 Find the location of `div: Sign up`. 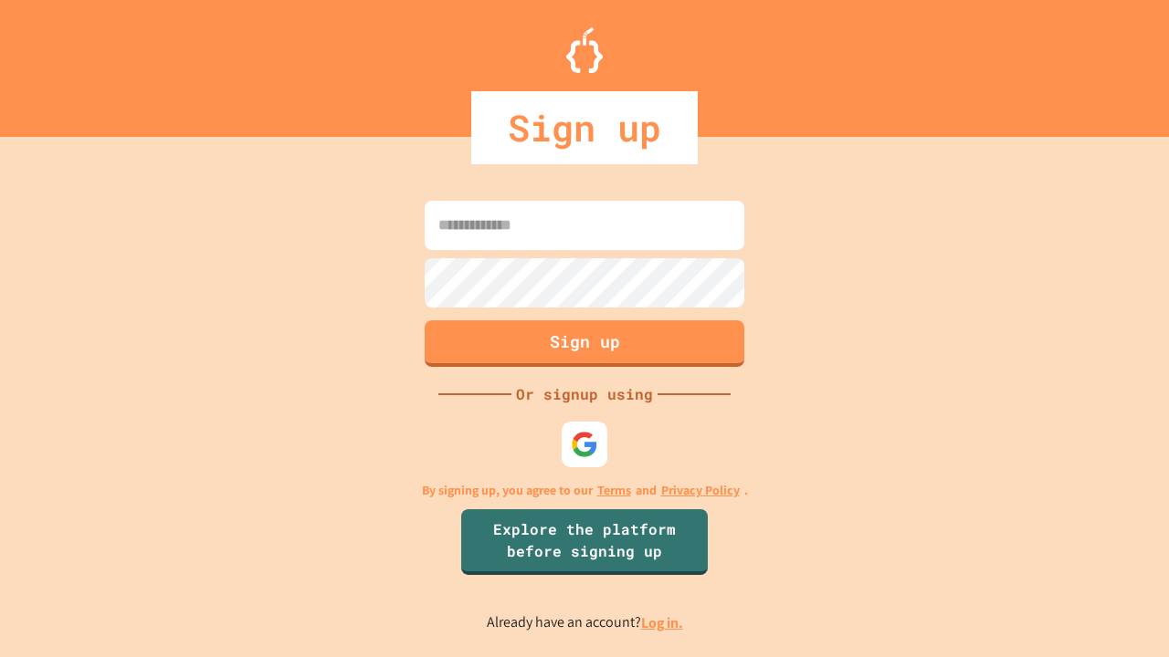

div: Sign up is located at coordinates (584, 128).